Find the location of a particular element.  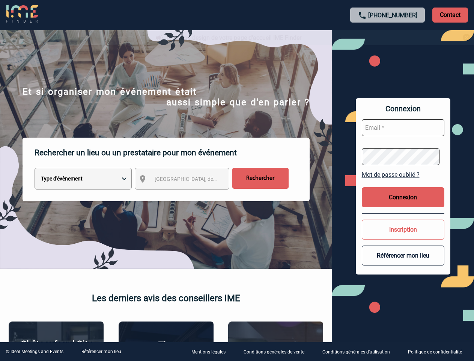

a: Conditions générales d'utilisation is located at coordinates (359, 351).